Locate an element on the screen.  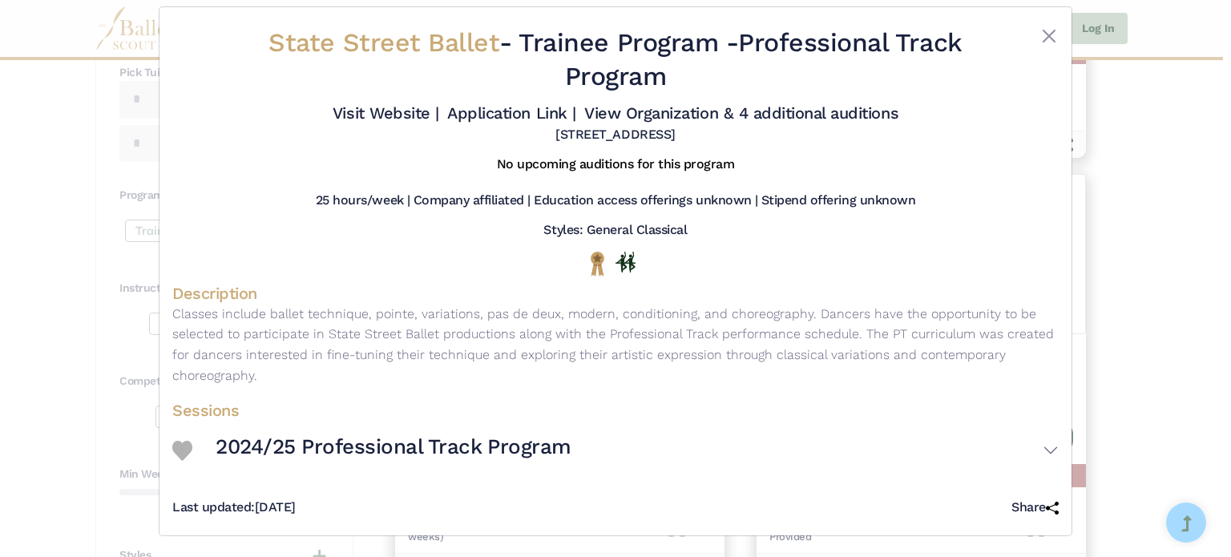
h5: Education access offerings unknown | is located at coordinates (646, 200).